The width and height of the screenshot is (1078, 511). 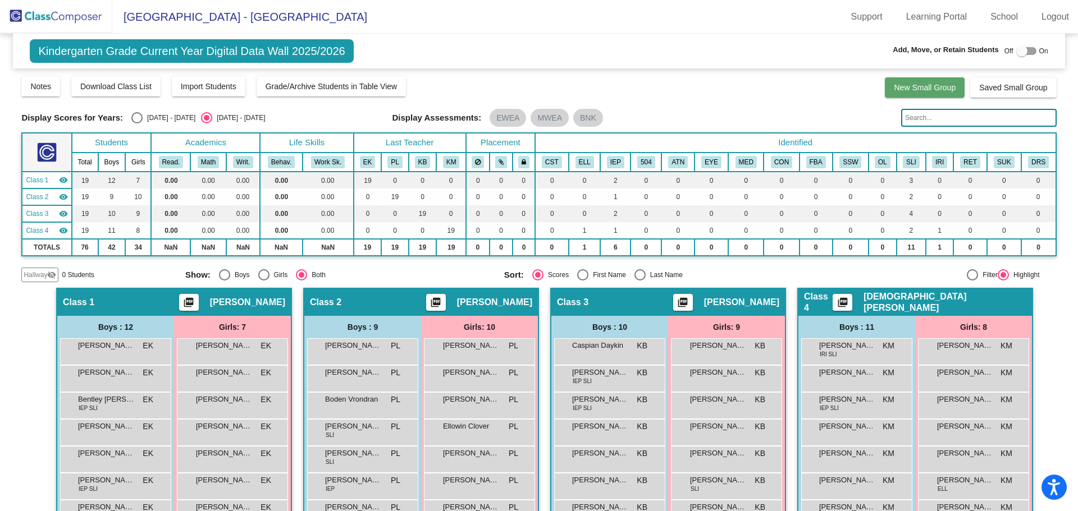 What do you see at coordinates (478, 162) in the screenshot?
I see `th: Keep away students` at bounding box center [478, 162].